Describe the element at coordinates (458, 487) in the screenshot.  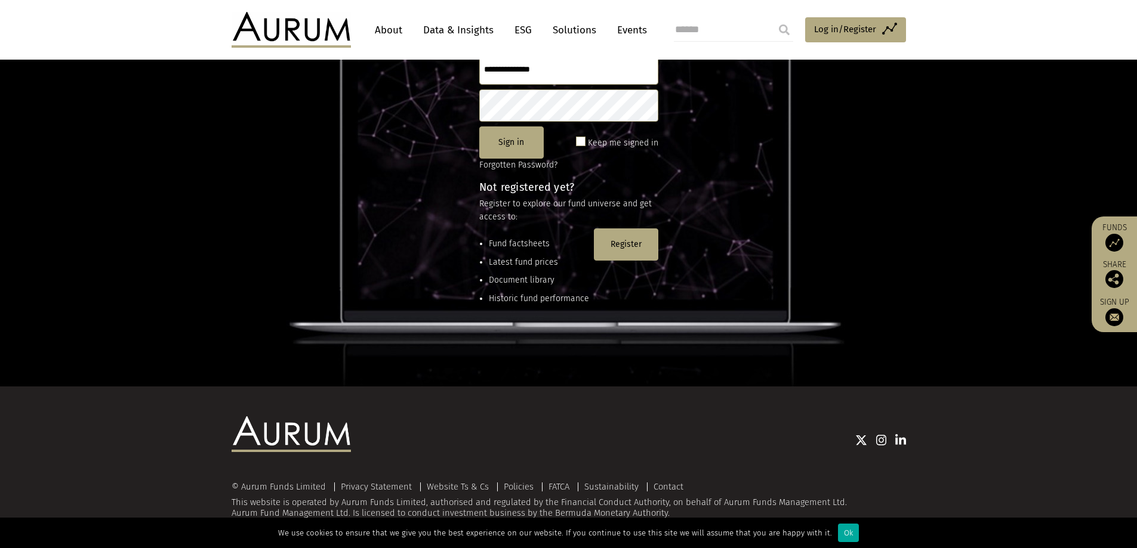
I see `a: Website Ts & Cs` at that location.